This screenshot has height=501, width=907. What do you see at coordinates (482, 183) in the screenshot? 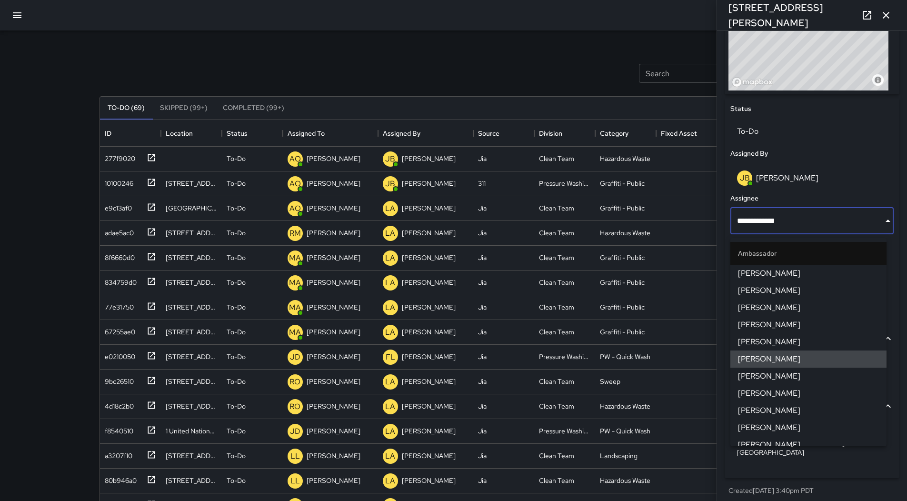
I see `div: 311` at bounding box center [482, 183].